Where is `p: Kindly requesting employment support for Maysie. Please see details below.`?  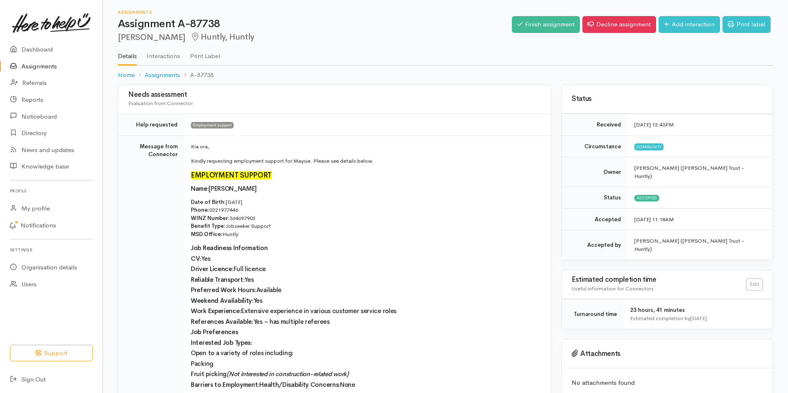 p: Kindly requesting employment support for Maysie. Please see details below. is located at coordinates (366, 161).